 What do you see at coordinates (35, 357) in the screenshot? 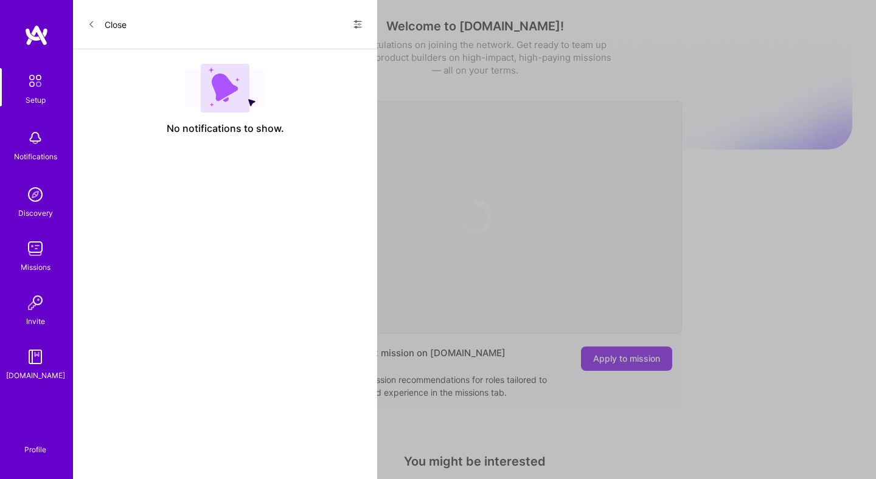
I see `img: guide book` at bounding box center [35, 357].